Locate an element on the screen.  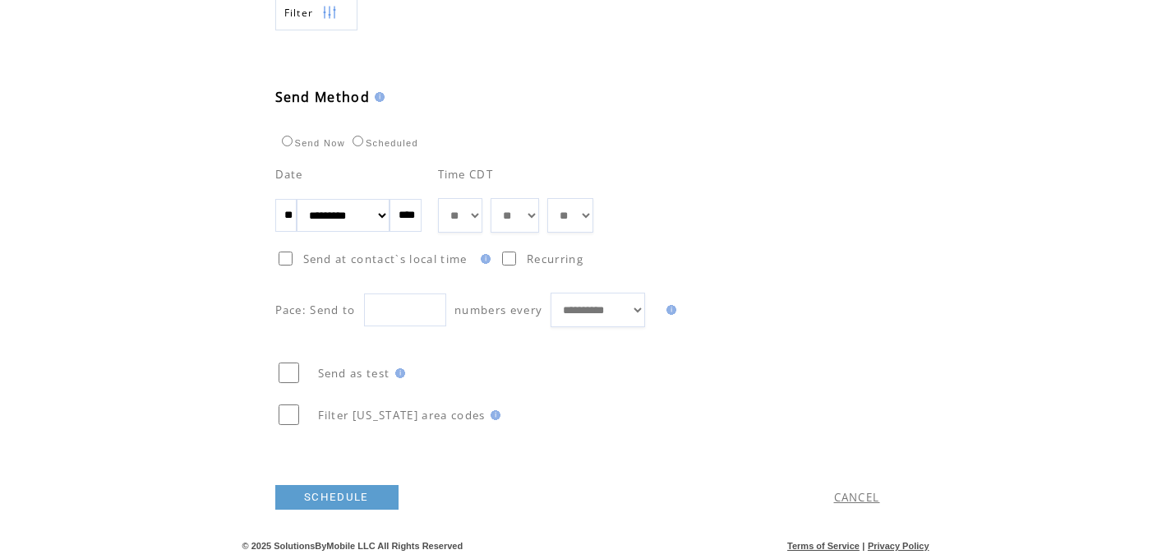
span: numbers every is located at coordinates (498, 310).